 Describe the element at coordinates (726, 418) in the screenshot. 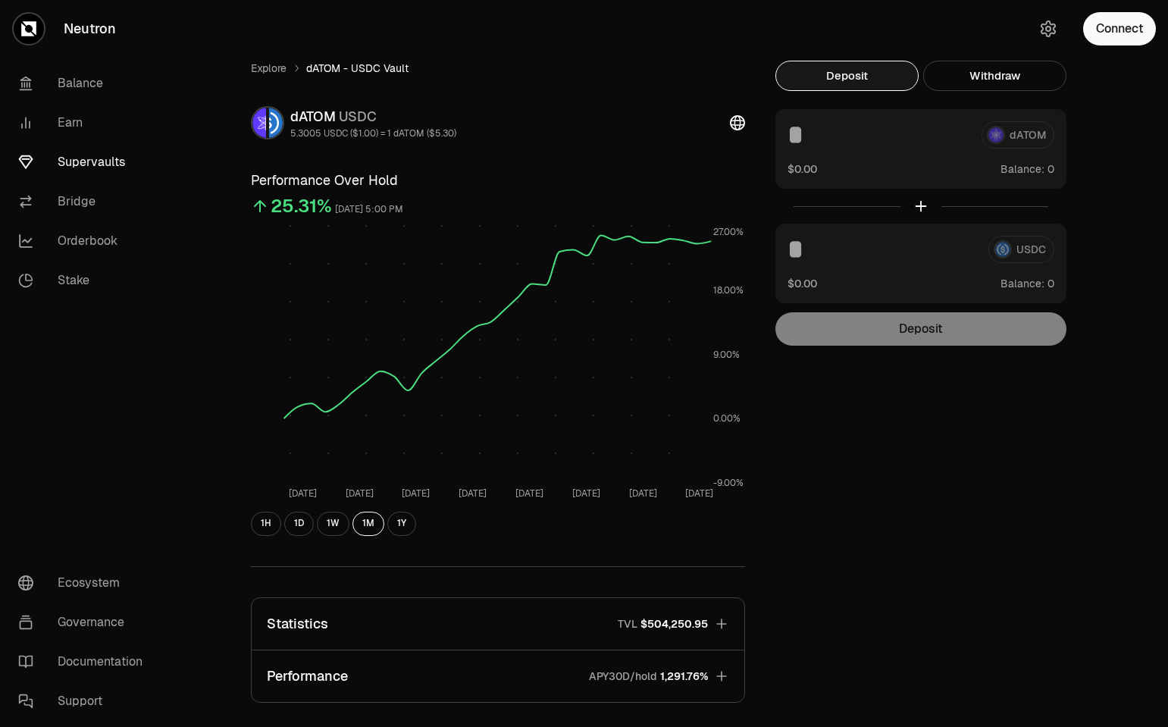

I see `tspan: 0.00%` at that location.